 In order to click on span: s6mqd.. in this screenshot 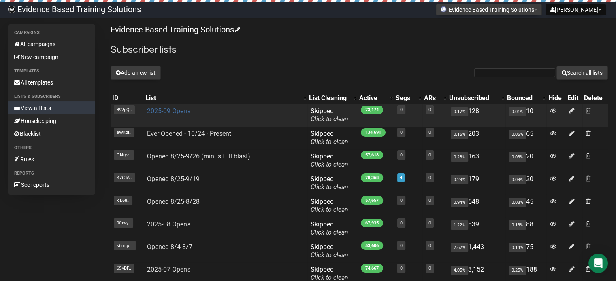, I will do `click(125, 246)`.